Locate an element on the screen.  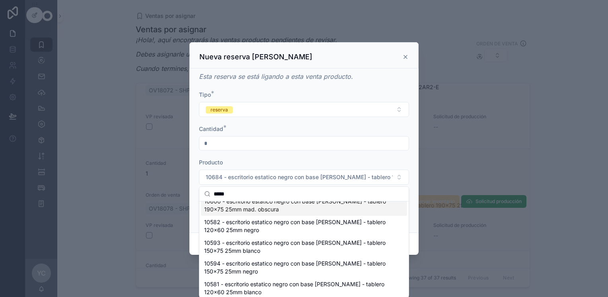
span: Producto is located at coordinates (211, 162).